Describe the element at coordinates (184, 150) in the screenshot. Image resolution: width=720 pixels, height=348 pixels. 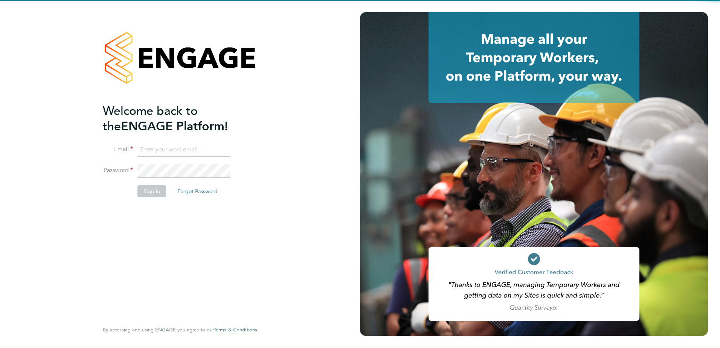
I see `input: Enter your work email...` at that location.